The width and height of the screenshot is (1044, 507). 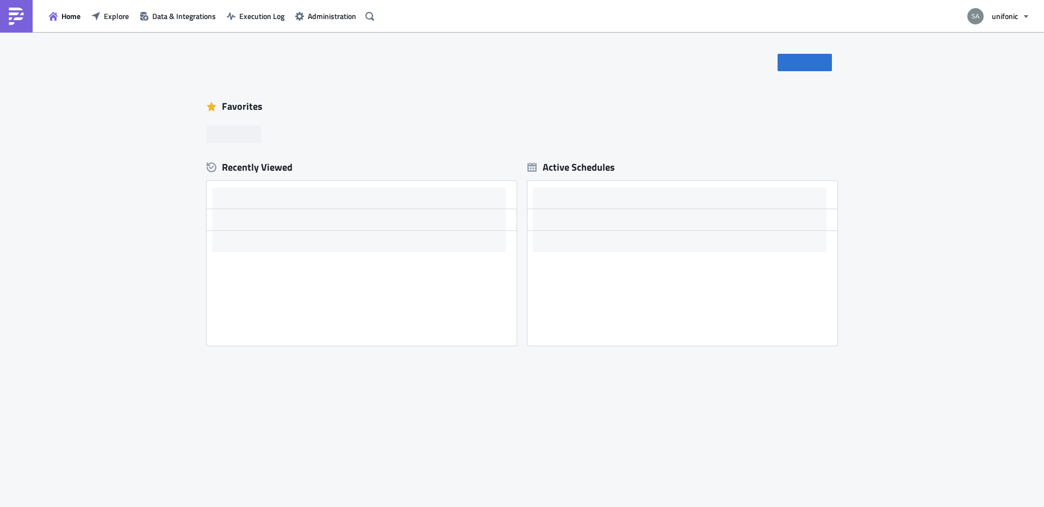 I want to click on span: Explore, so click(x=116, y=16).